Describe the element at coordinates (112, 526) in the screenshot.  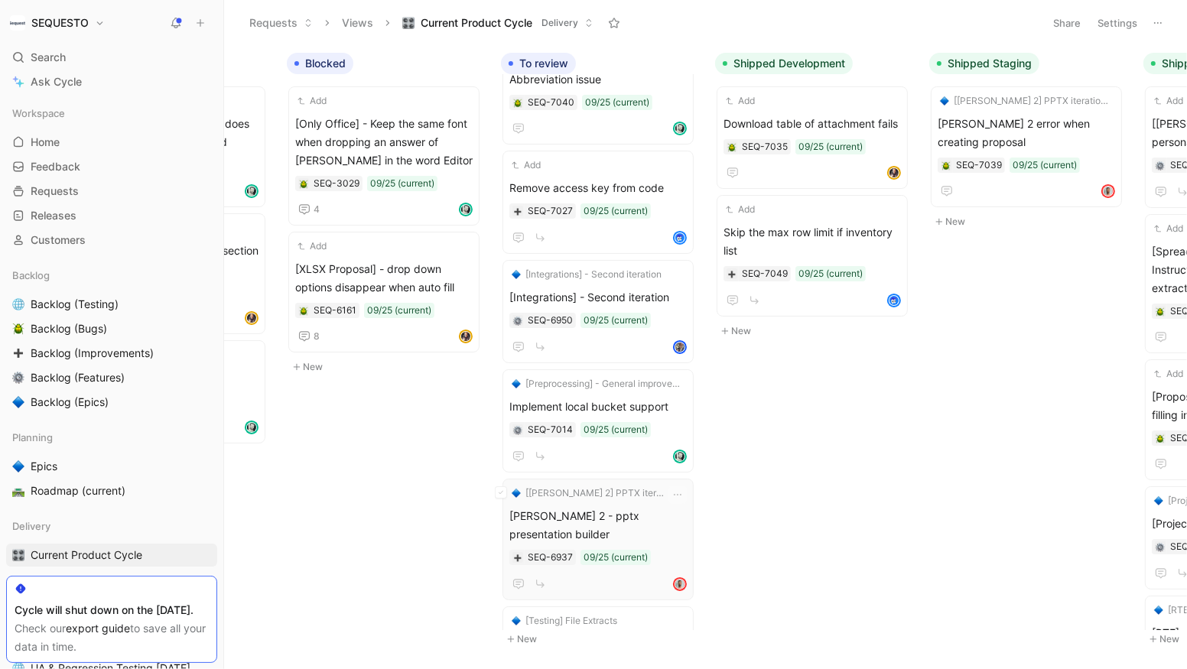
I see `div: Delivery` at that location.